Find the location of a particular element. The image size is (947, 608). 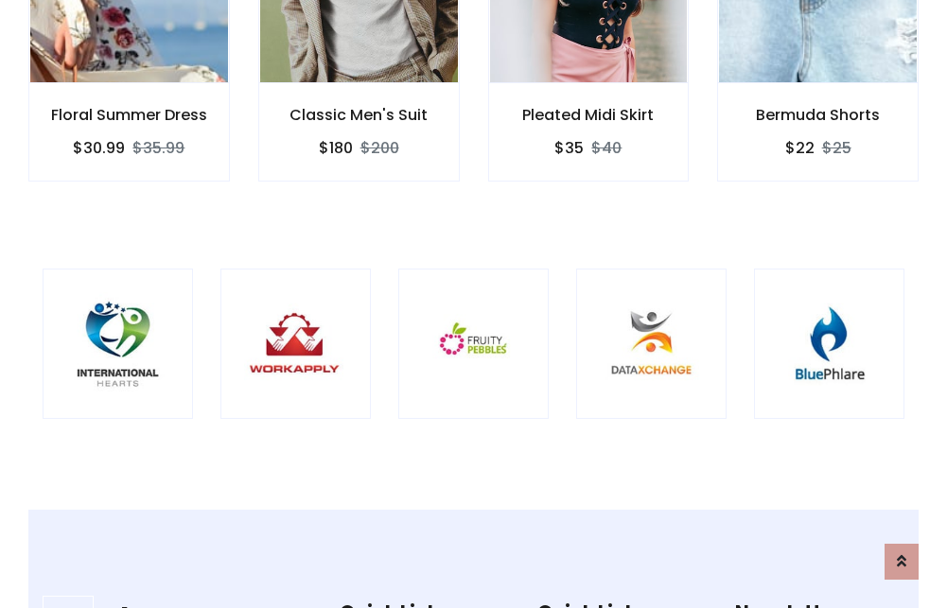

h6: Floral Summer Dress is located at coordinates (129, 114).